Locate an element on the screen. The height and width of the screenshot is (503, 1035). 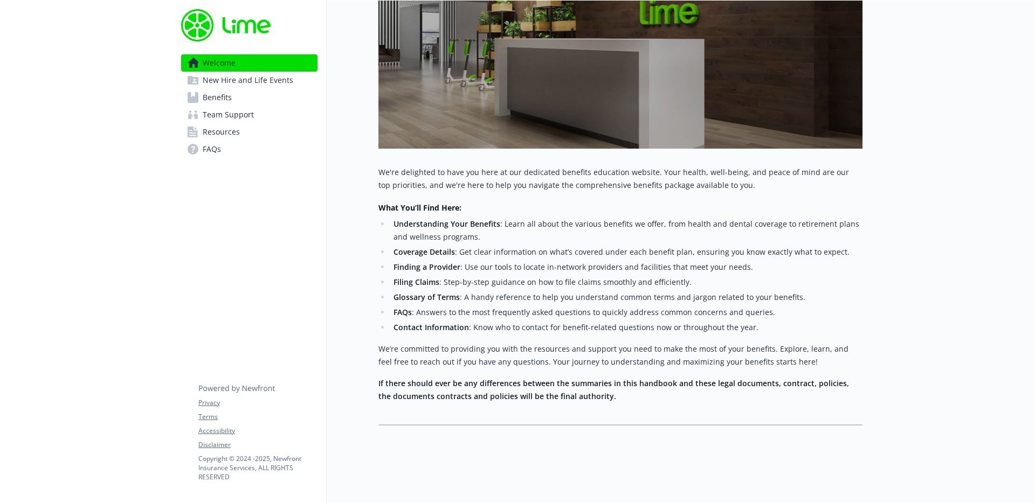
a: FAQs is located at coordinates (249, 149).